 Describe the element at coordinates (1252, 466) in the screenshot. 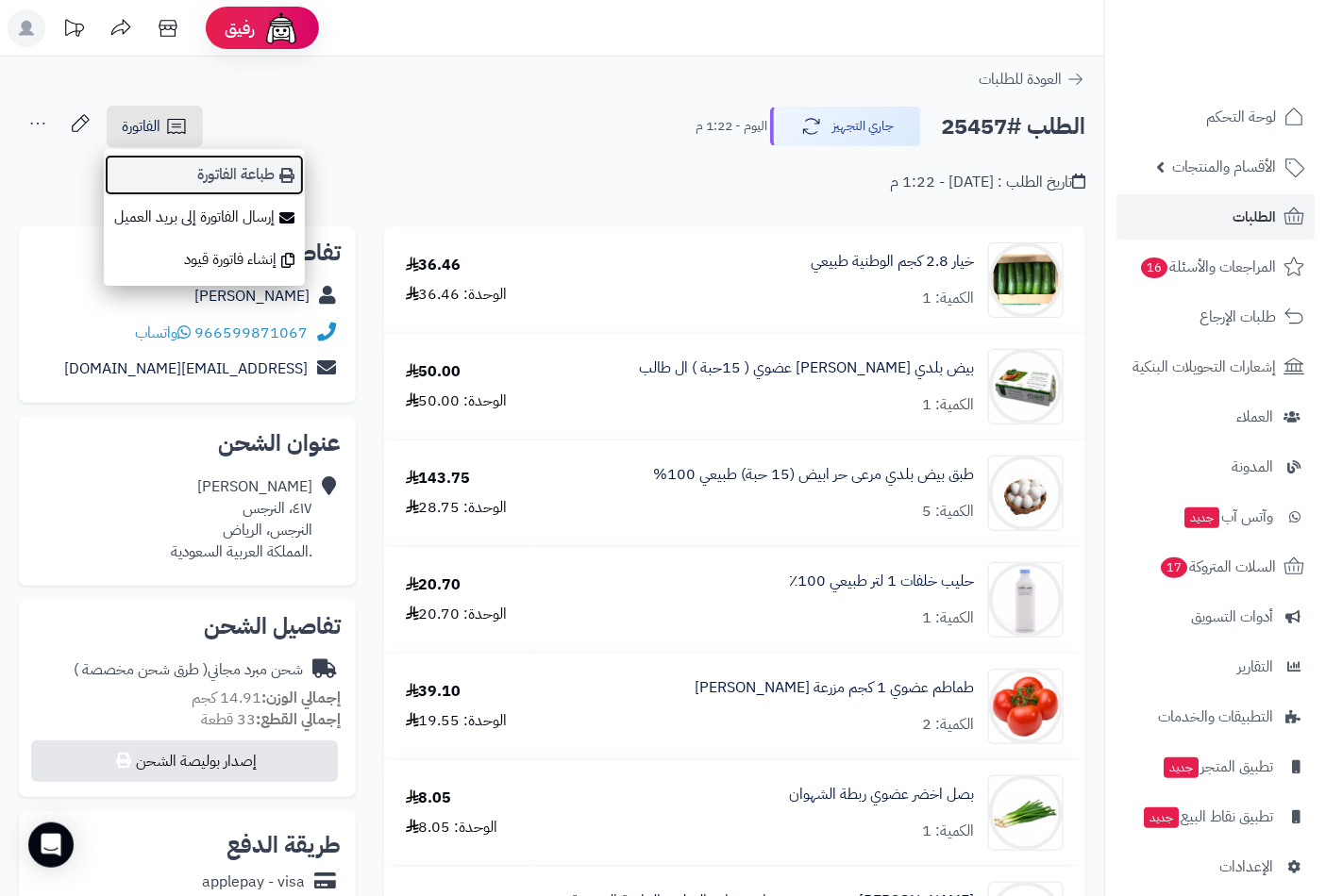

I see `span: المدونة` at that location.